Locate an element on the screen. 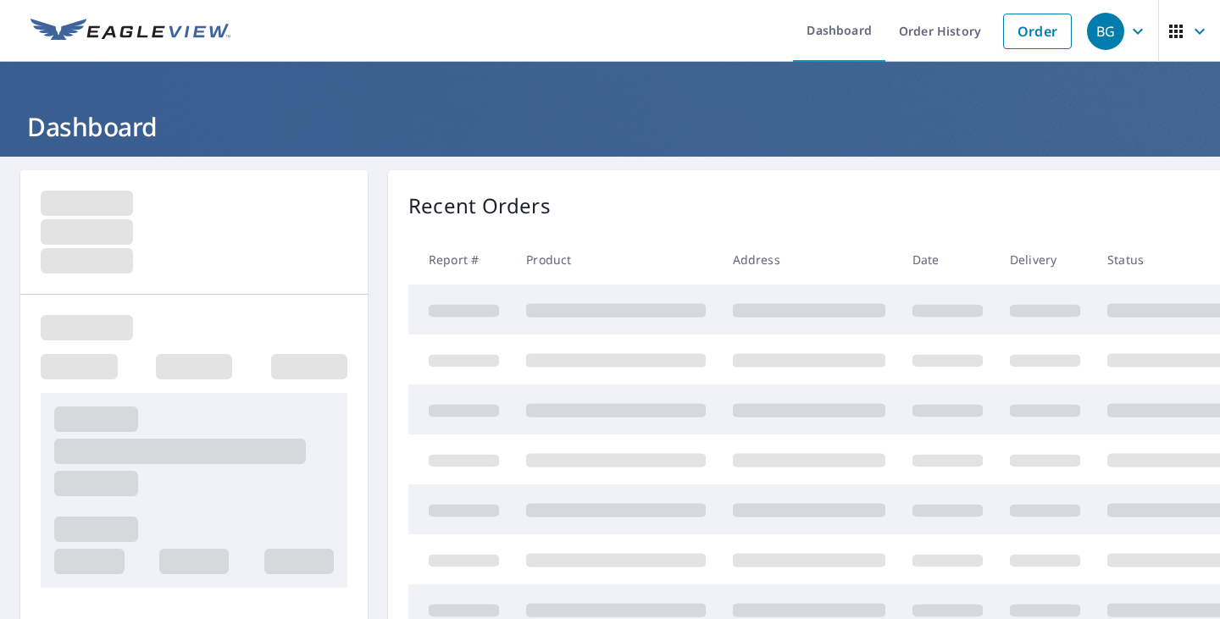 The height and width of the screenshot is (619, 1220). h1: Dashboard is located at coordinates (610, 126).